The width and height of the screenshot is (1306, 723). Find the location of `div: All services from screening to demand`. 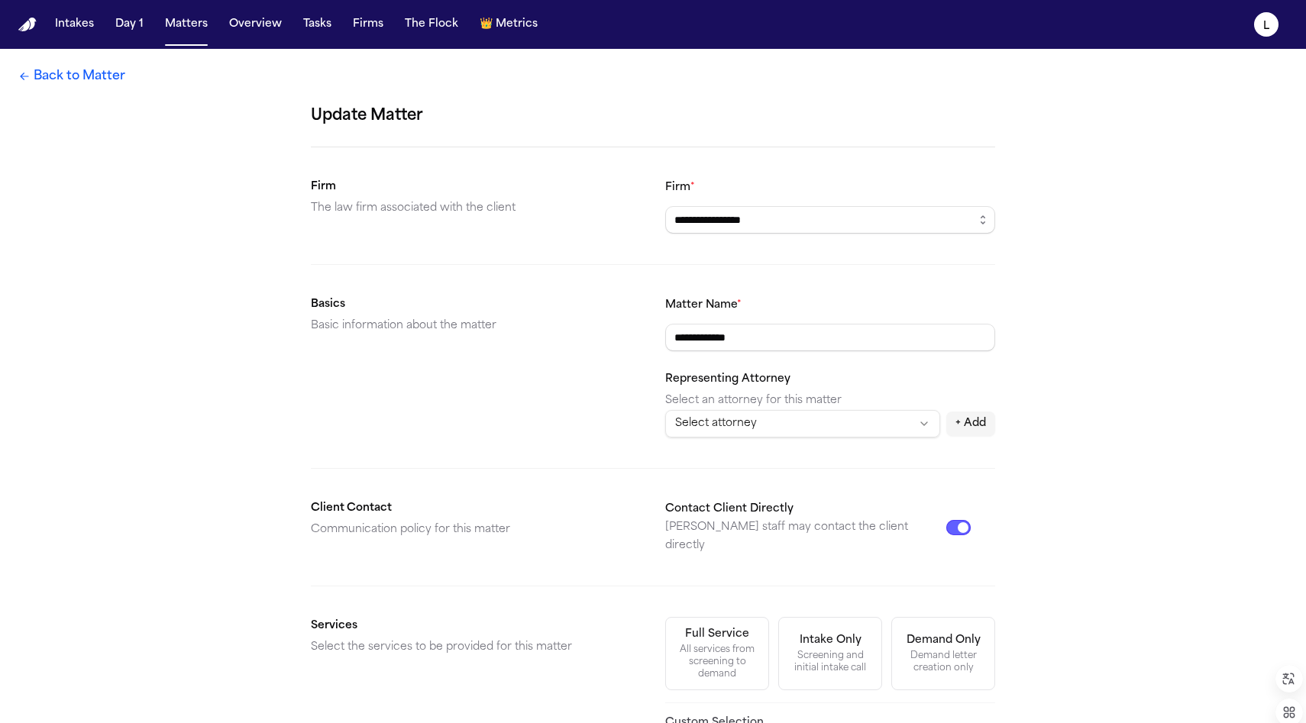

div: All services from screening to demand is located at coordinates (717, 662).